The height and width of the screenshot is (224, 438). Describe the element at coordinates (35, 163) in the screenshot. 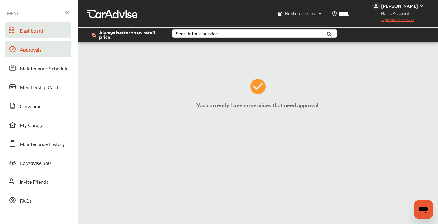

I see `span: CarAdvise 360` at that location.